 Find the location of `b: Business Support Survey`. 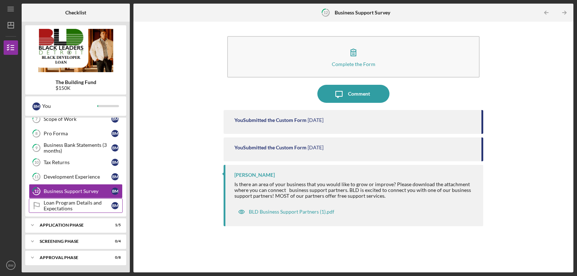

b: Business Support Survey is located at coordinates (362, 13).